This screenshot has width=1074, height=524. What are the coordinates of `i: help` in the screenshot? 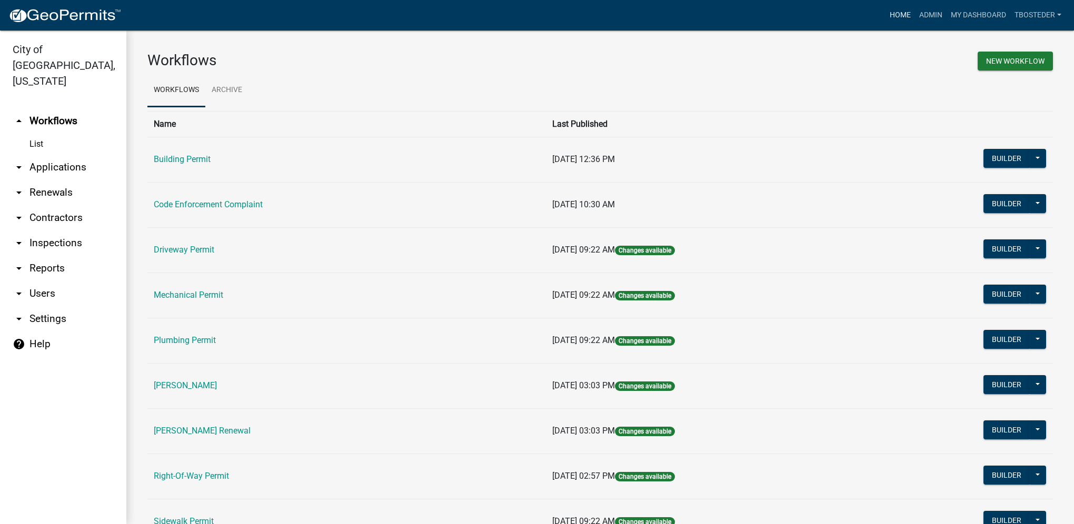 It's located at (19, 344).